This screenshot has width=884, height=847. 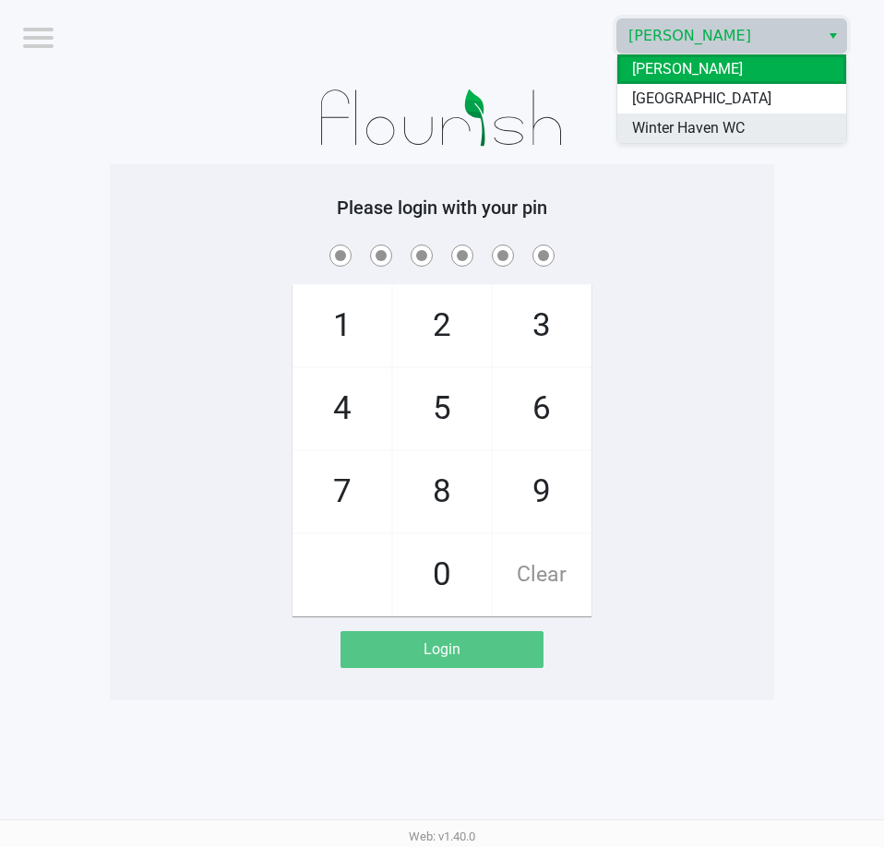 What do you see at coordinates (442, 326) in the screenshot?
I see `span: 2` at bounding box center [442, 326].